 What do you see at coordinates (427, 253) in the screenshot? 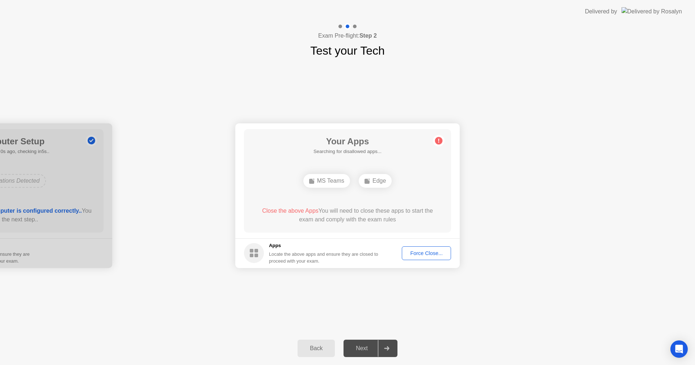
I see `div: Force Close...` at bounding box center [427, 253].